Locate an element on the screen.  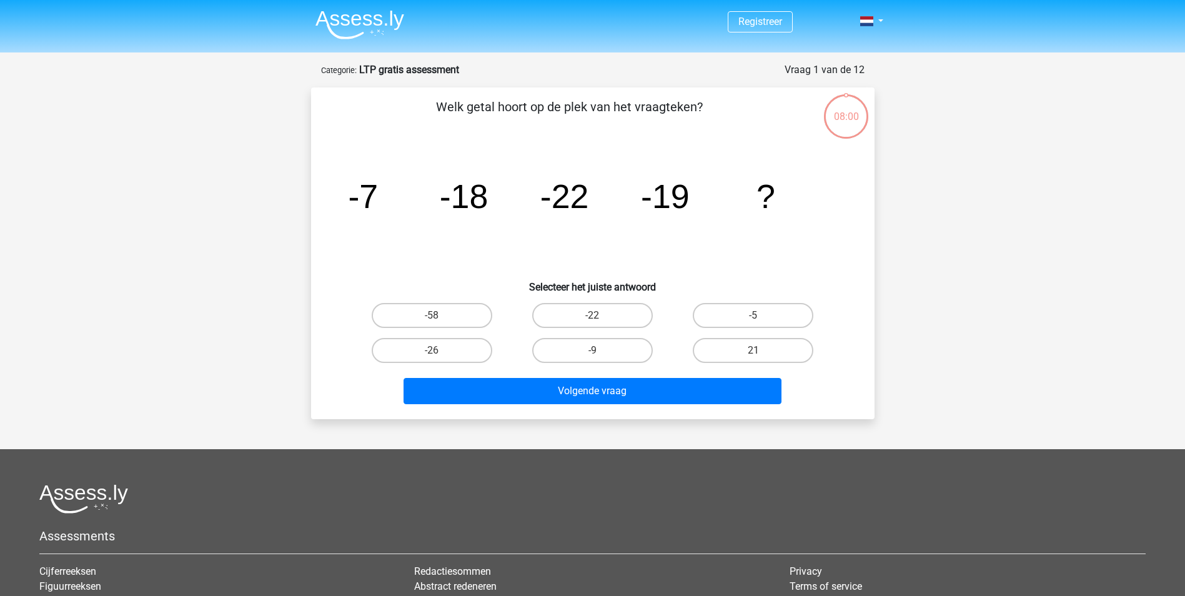
a: Figuurreeksen is located at coordinates (70, 586).